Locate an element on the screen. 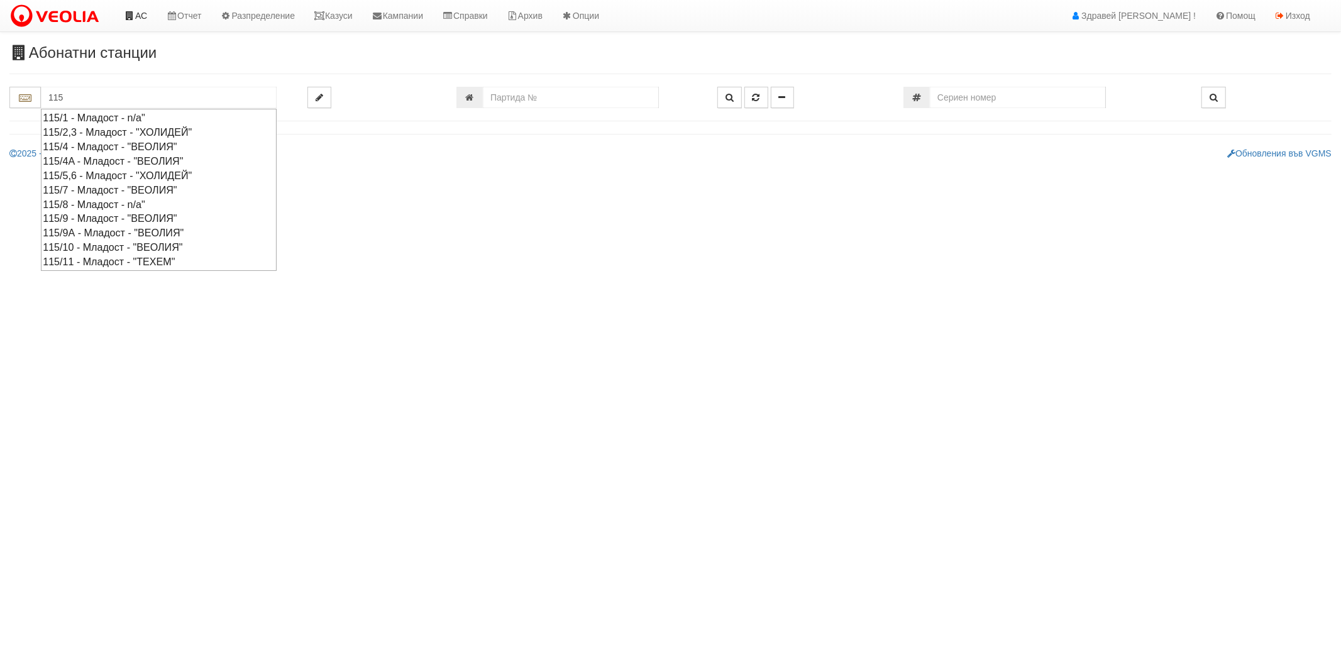 Image resolution: width=1341 pixels, height=665 pixels. img: VeoliaLogo.png is located at coordinates (57, 16).